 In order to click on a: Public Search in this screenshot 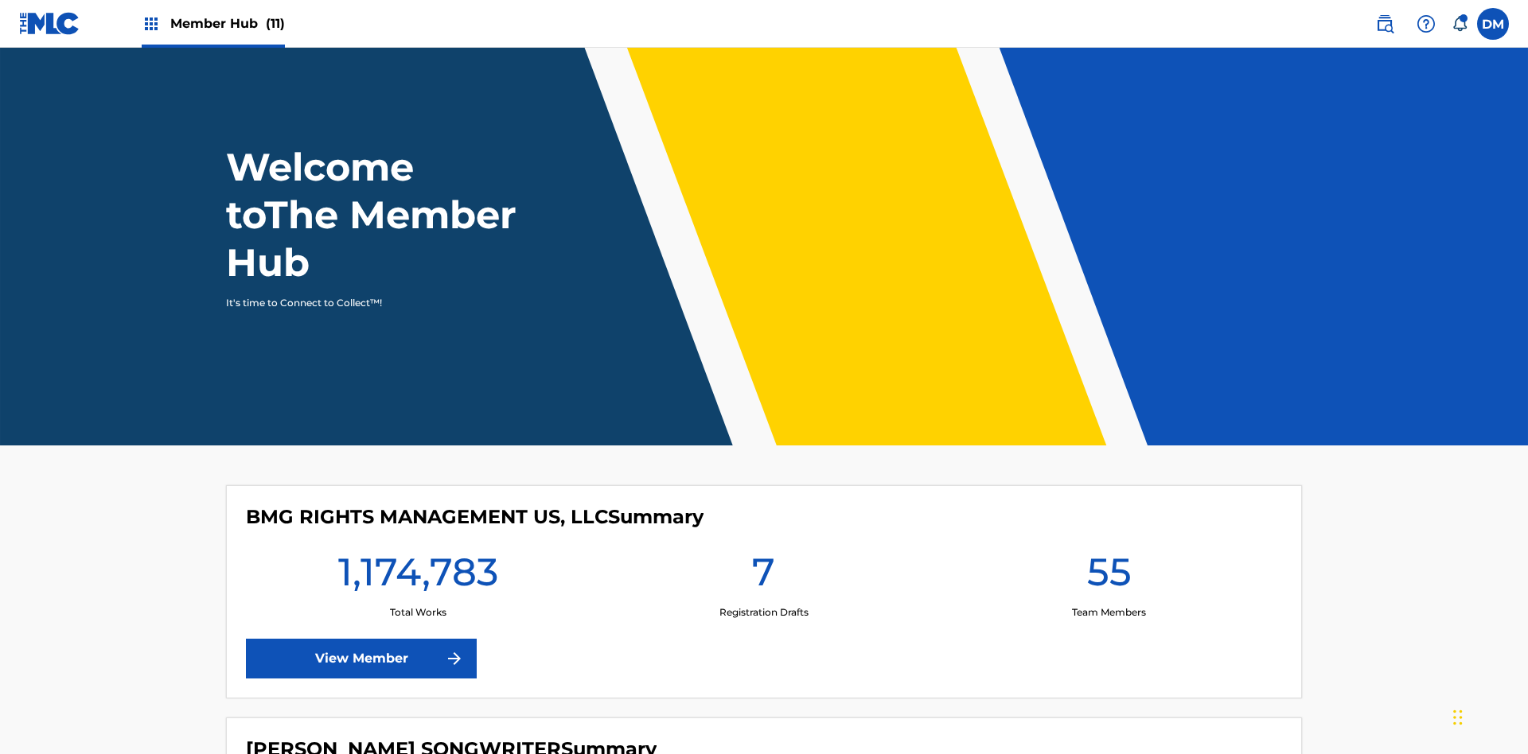, I will do `click(1384, 24)`.